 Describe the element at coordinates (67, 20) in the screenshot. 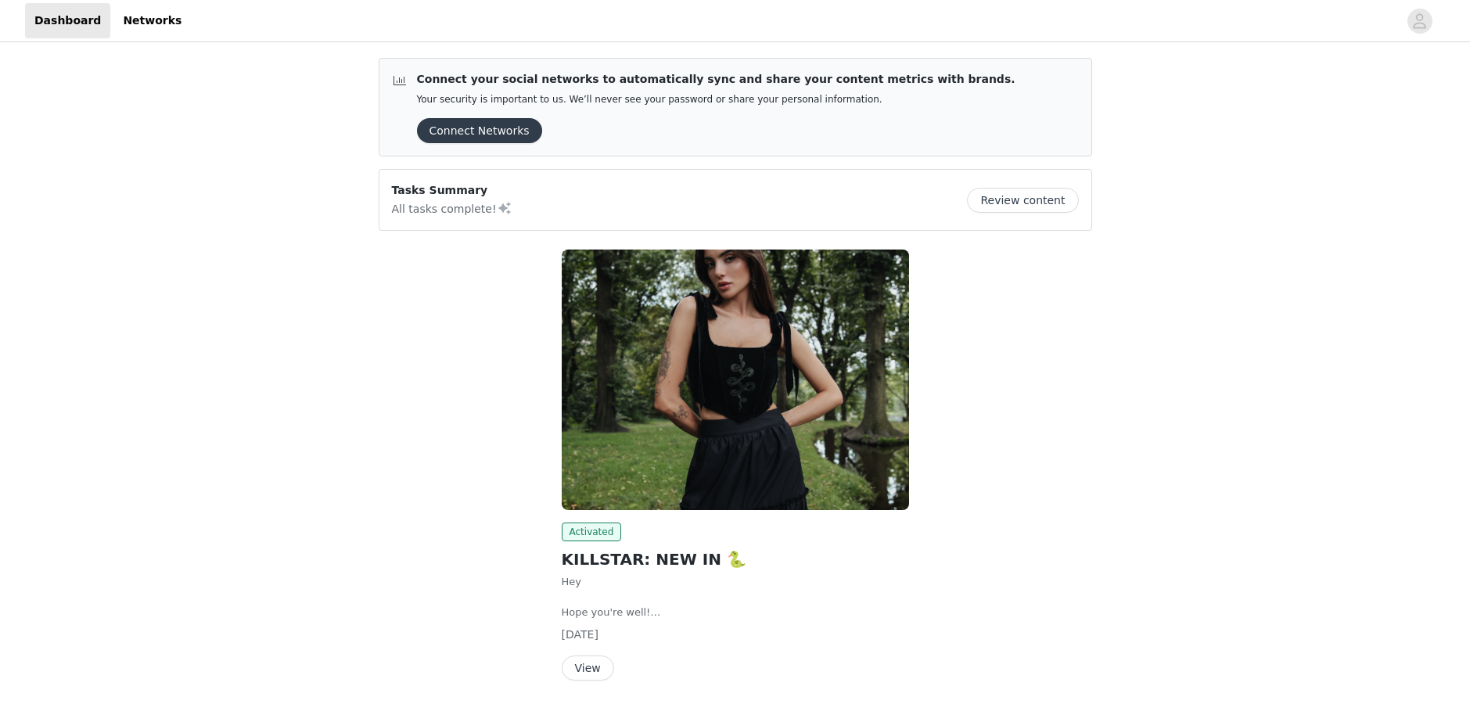

I see `a: Dashboard` at that location.